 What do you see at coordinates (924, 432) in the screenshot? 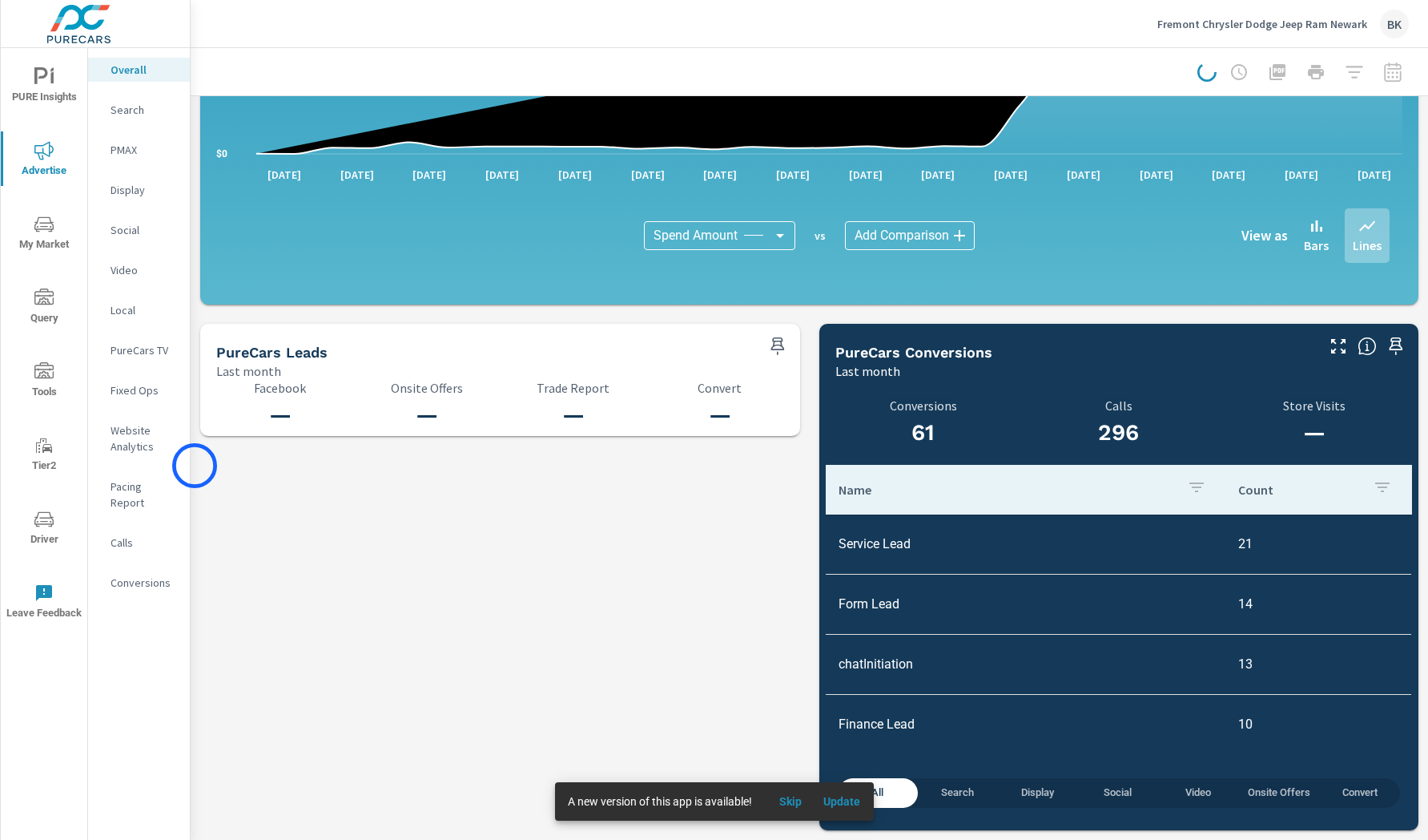
I see `h3: 61` at bounding box center [924, 432].